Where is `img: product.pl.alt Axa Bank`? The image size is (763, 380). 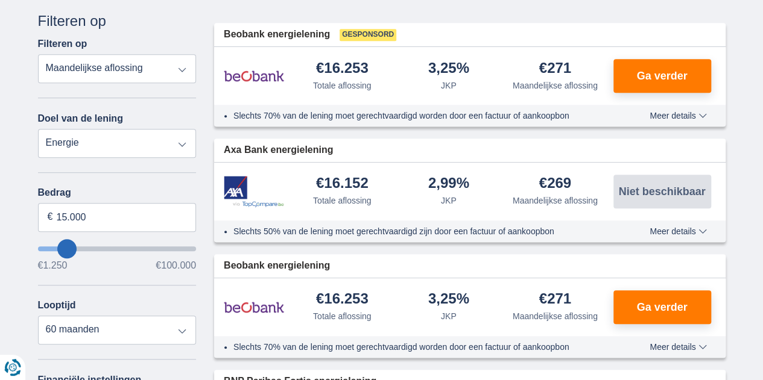
img: product.pl.alt Axa Bank is located at coordinates (254, 192).